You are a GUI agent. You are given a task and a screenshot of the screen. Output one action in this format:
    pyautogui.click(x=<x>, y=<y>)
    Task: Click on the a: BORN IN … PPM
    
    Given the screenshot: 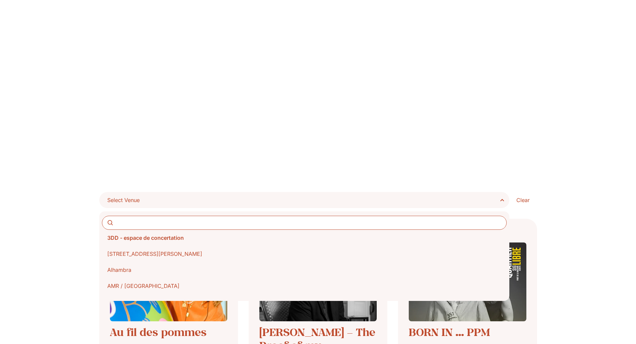 What is the action you would take?
    pyautogui.click(x=449, y=332)
    